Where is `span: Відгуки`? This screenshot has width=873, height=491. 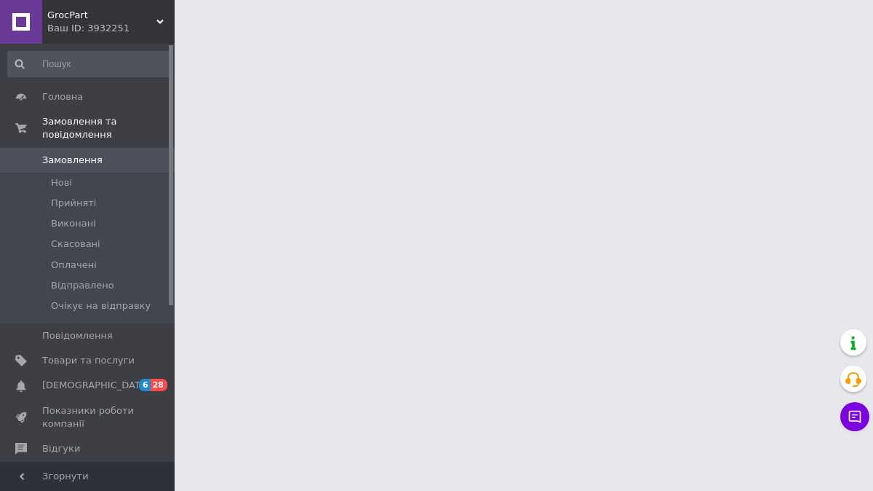 span: Відгуки is located at coordinates (61, 448).